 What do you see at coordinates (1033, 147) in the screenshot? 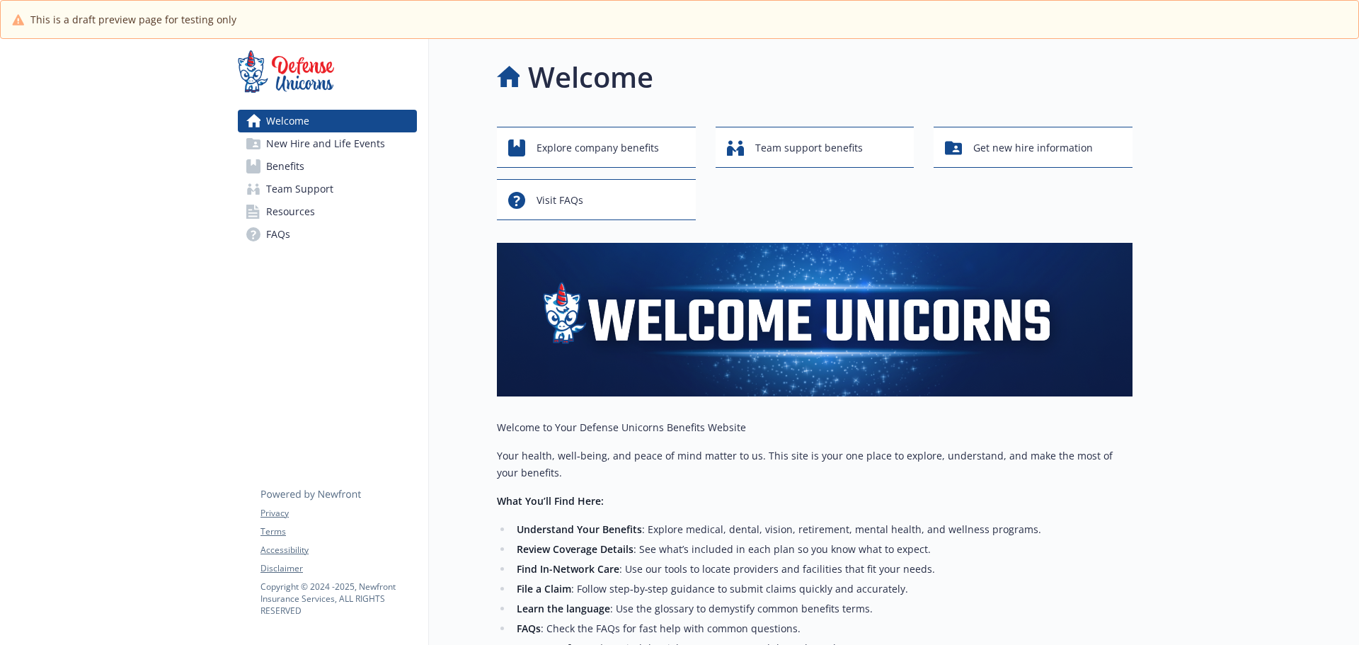
I see `button: Get new hire information` at bounding box center [1033, 147].